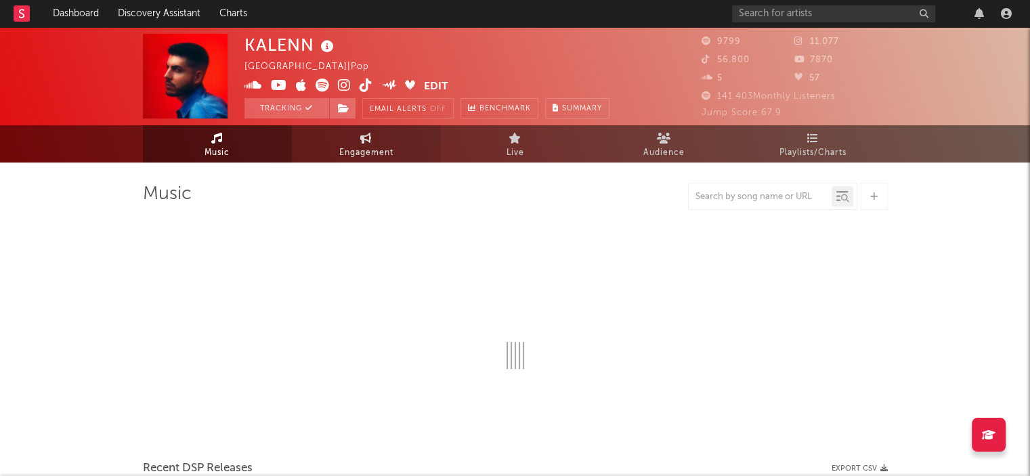  I want to click on span: 5, so click(712, 78).